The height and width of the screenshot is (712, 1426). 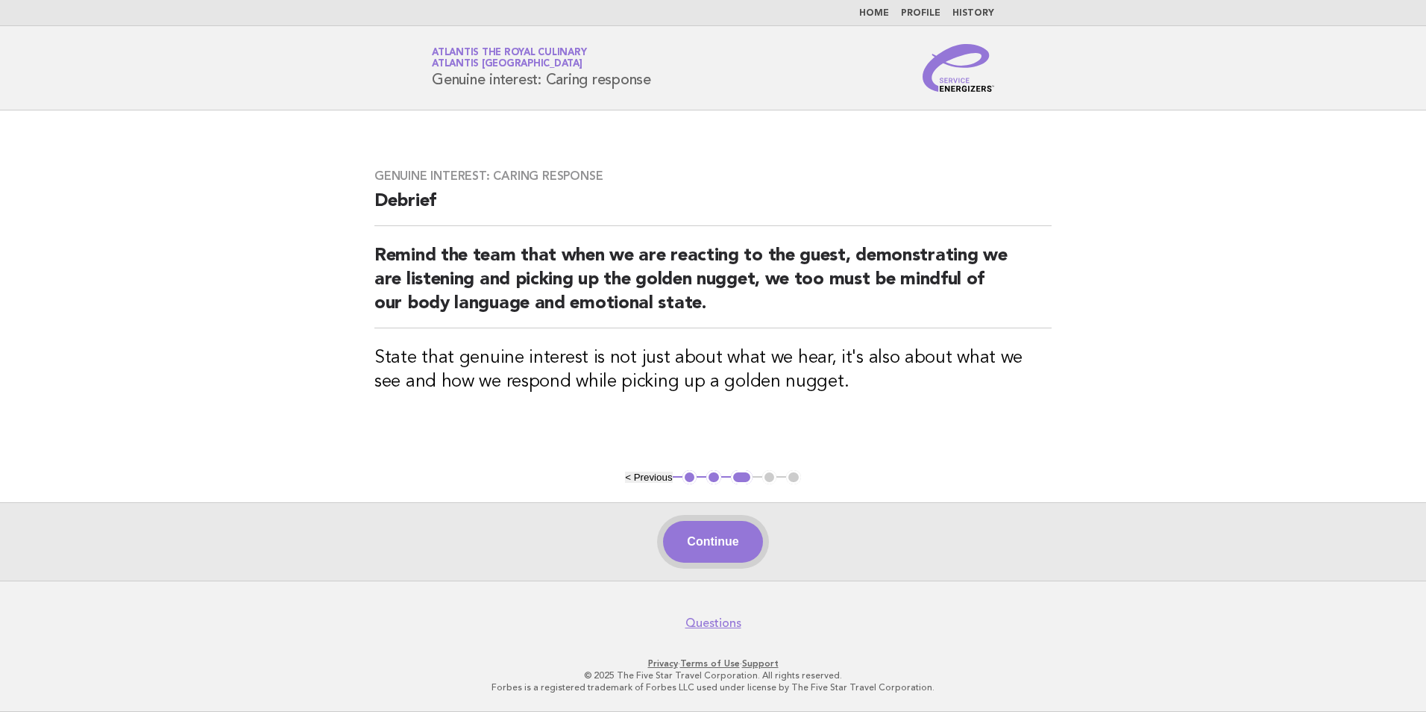 What do you see at coordinates (920, 13) in the screenshot?
I see `a: Profile` at bounding box center [920, 13].